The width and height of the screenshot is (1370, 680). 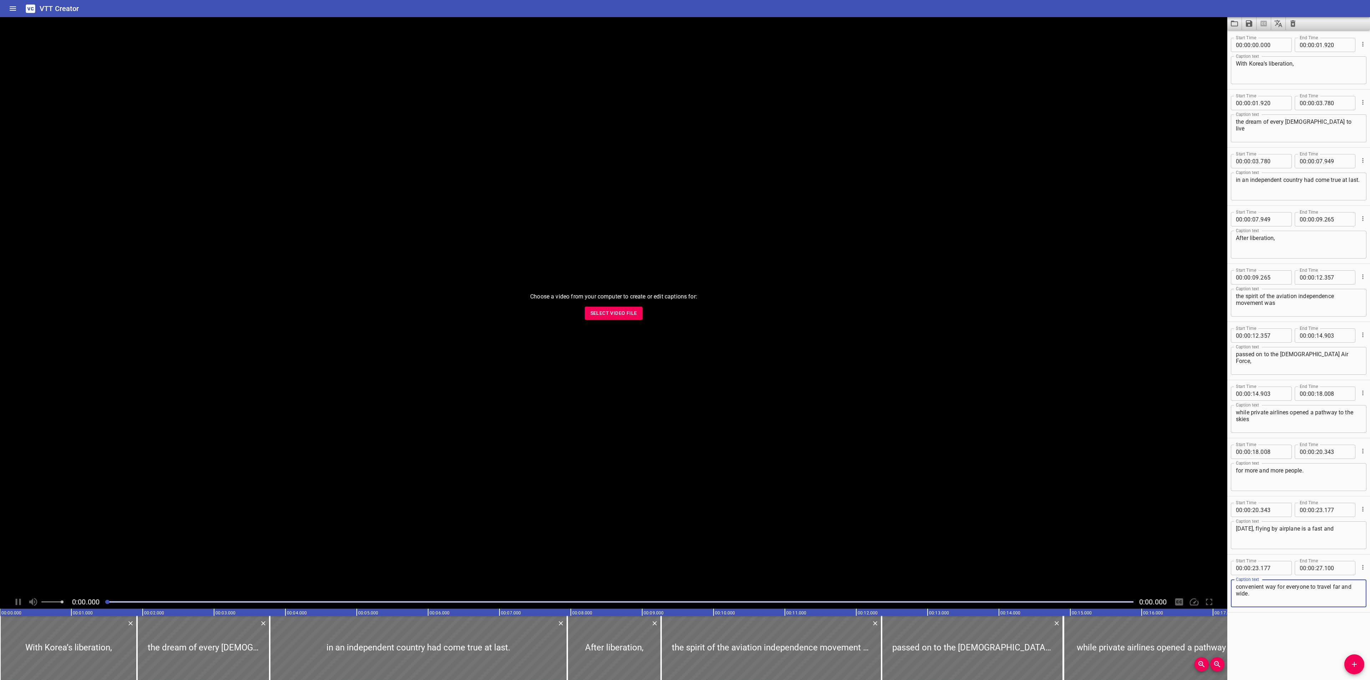 I want to click on input: 27, so click(x=1319, y=568).